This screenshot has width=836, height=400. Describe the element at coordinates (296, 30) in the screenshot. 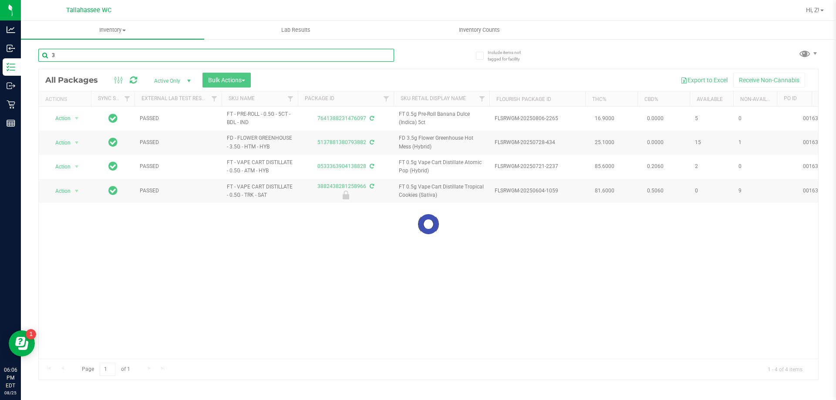

I see `span: Lab Results` at that location.